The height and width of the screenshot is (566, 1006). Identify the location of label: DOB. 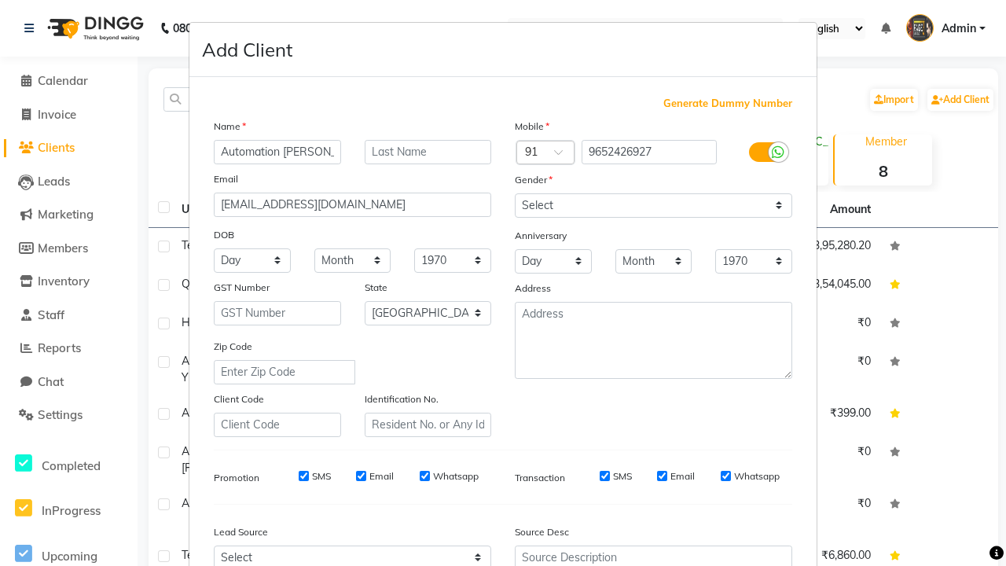
(224, 235).